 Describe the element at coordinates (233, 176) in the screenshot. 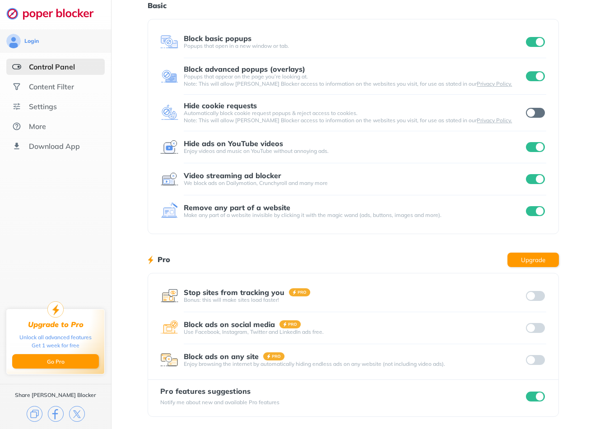

I see `div: Video streaming ad blocker` at that location.